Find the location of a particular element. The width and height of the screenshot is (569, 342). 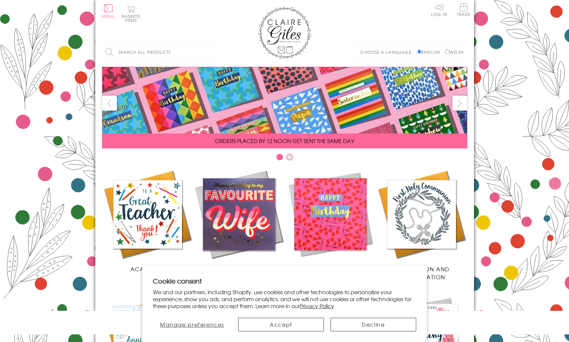

a: Privacy Policy is located at coordinates (317, 306).